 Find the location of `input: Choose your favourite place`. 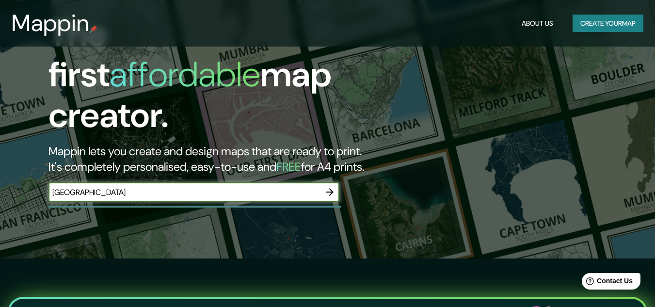

input: Choose your favourite place is located at coordinates (184, 192).